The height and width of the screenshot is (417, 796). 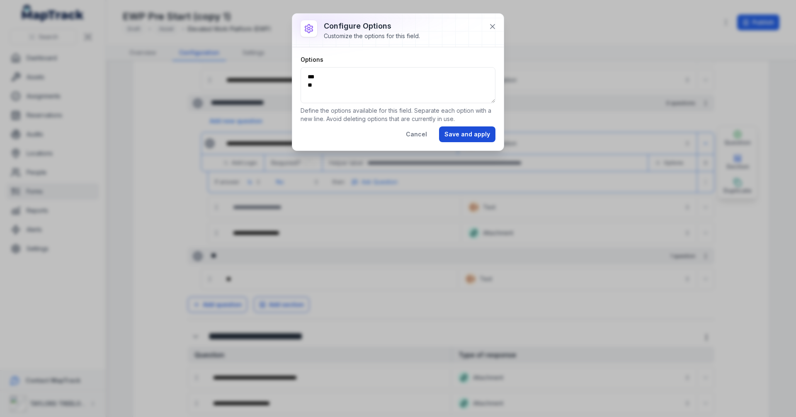 I want to click on button: Cancel, so click(x=416, y=134).